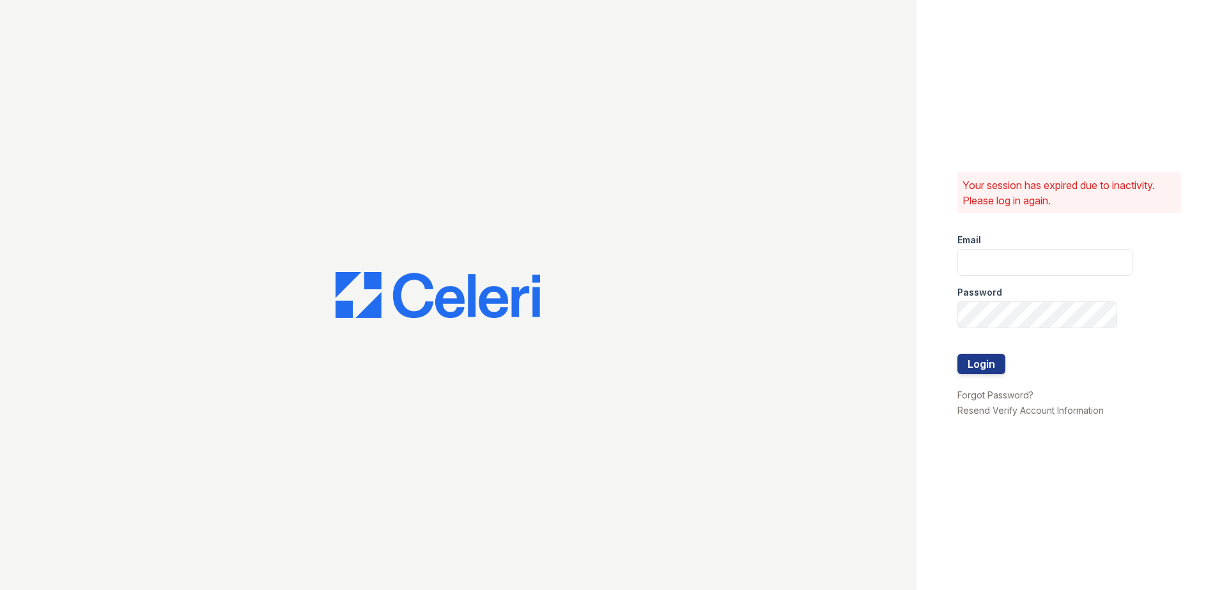 The width and height of the screenshot is (1222, 590). I want to click on button: Login, so click(981, 364).